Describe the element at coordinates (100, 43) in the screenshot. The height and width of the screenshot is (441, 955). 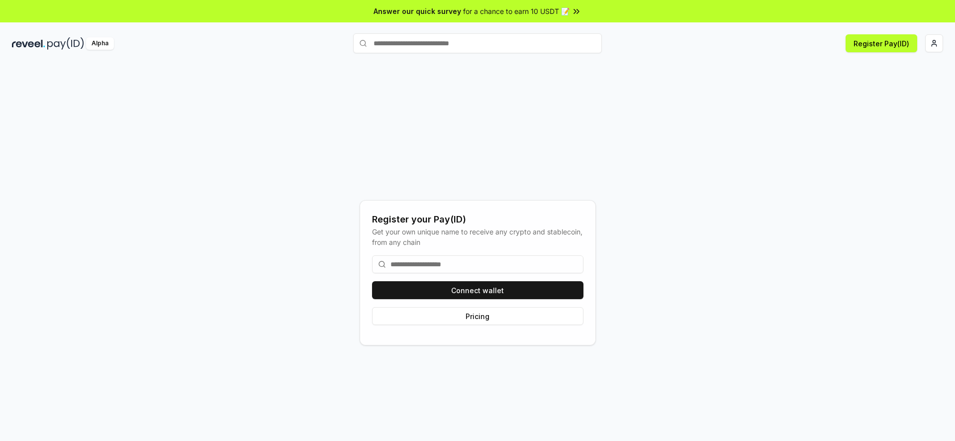
I see `div: Alpha` at that location.